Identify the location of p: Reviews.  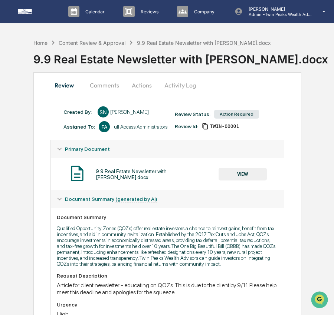
(148, 11).